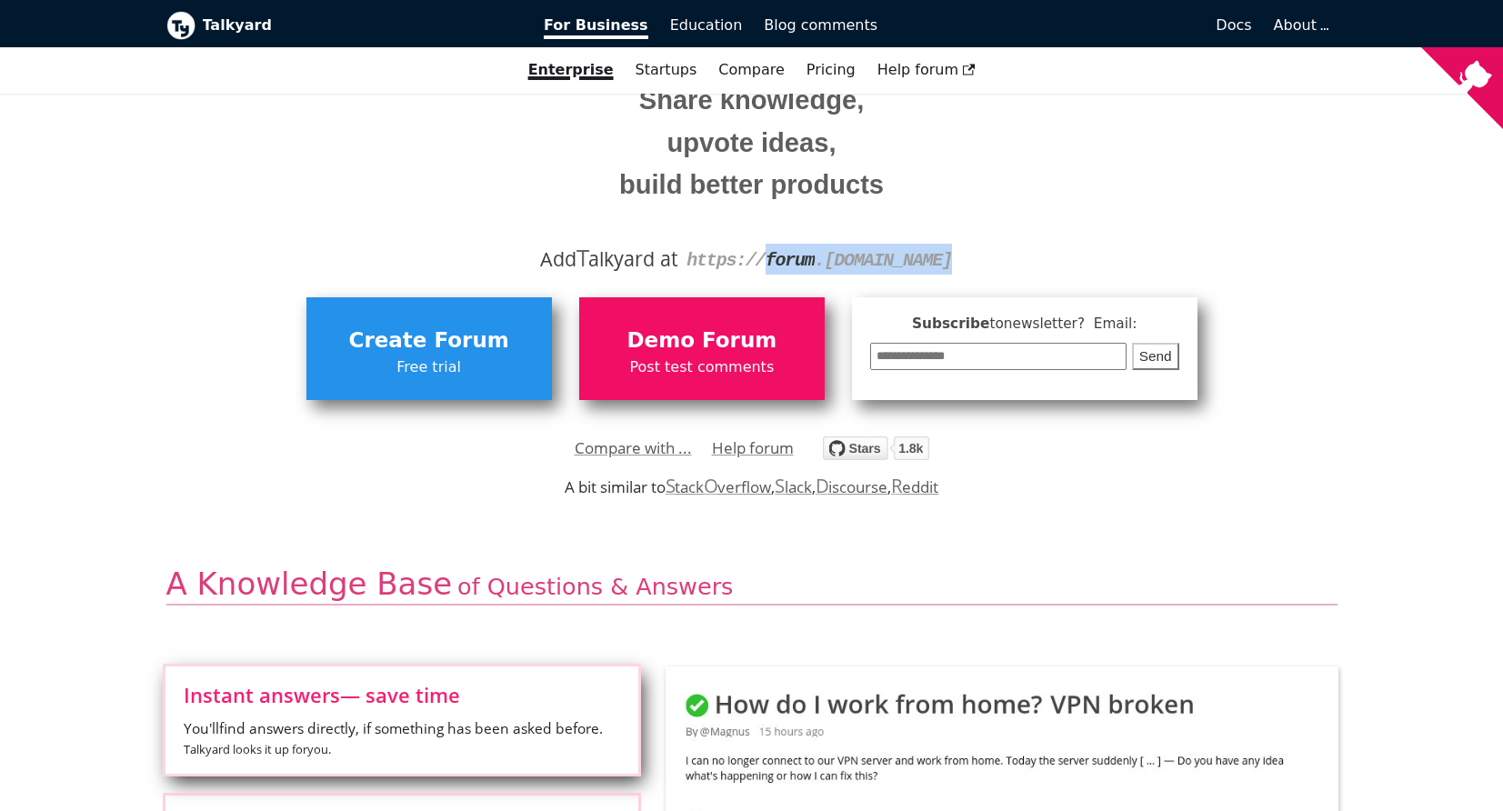  Describe the element at coordinates (752, 585) in the screenshot. I see `h2: A Knowledge Base` at that location.